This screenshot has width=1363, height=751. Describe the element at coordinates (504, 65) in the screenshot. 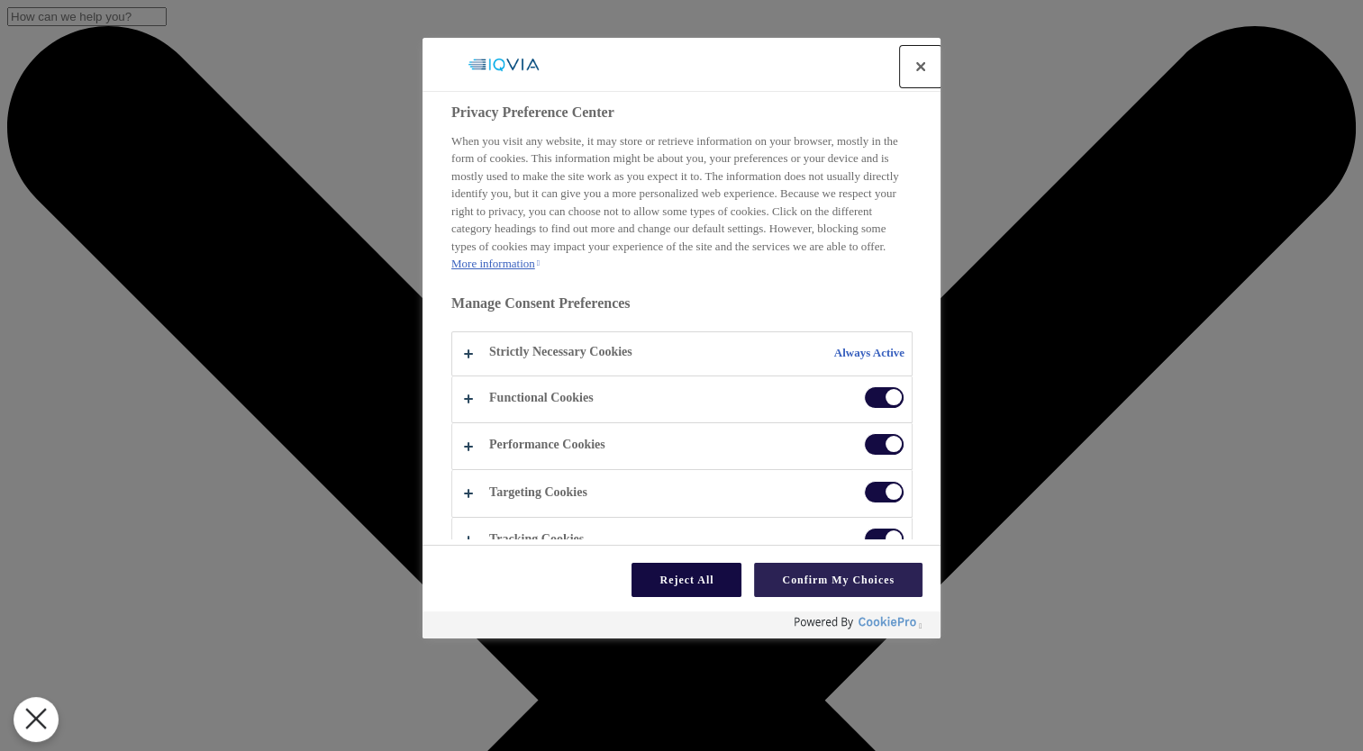

I see `div: Company Logo` at that location.